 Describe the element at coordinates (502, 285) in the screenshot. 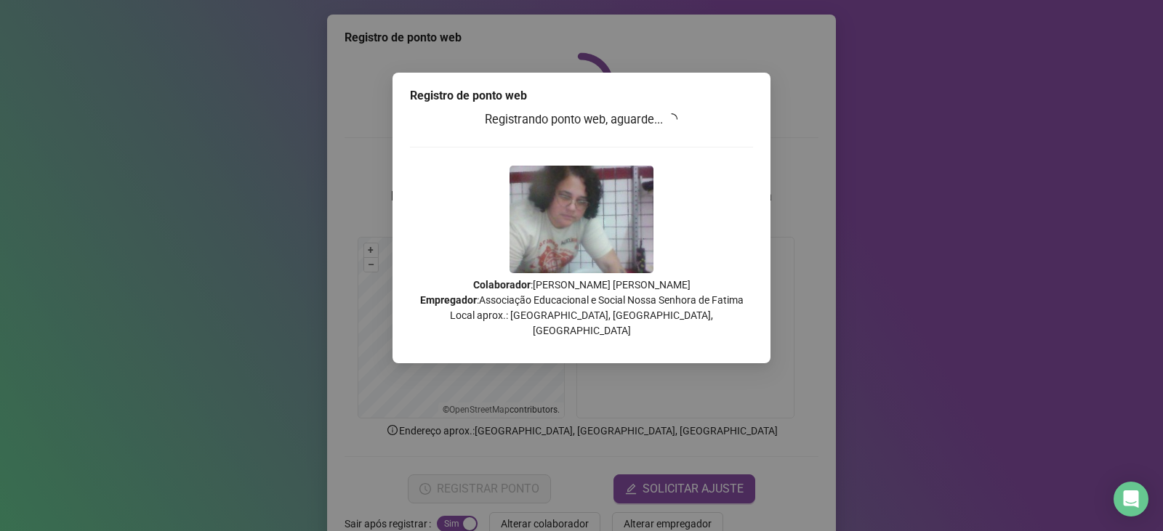

I see `strong: Colaborador` at that location.